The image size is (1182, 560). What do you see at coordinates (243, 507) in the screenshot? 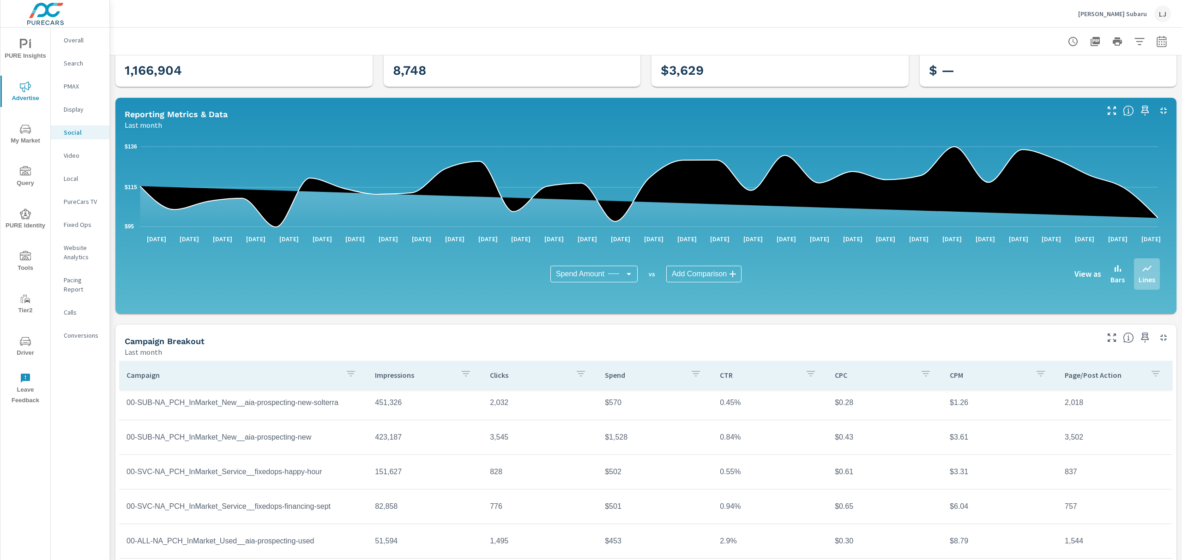
I see `td: 00-SVC-NA_PCH_InMarket_Service__fixedops-financing-sept` at bounding box center [243, 507].